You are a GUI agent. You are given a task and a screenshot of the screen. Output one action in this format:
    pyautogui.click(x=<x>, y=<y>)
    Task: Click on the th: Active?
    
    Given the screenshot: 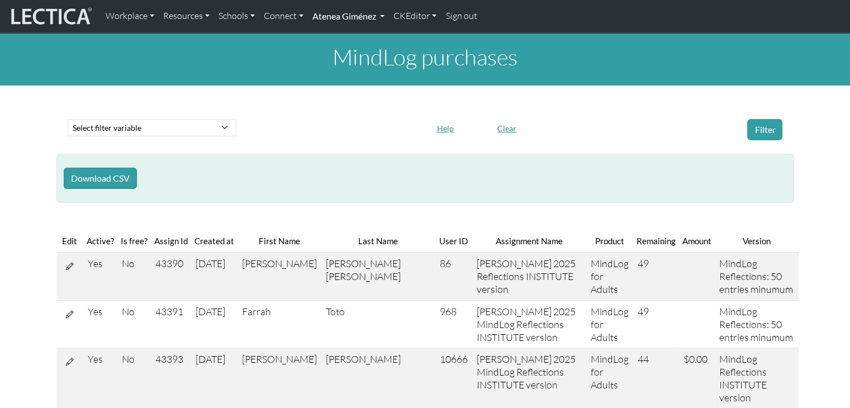 What is the action you would take?
    pyautogui.click(x=100, y=241)
    